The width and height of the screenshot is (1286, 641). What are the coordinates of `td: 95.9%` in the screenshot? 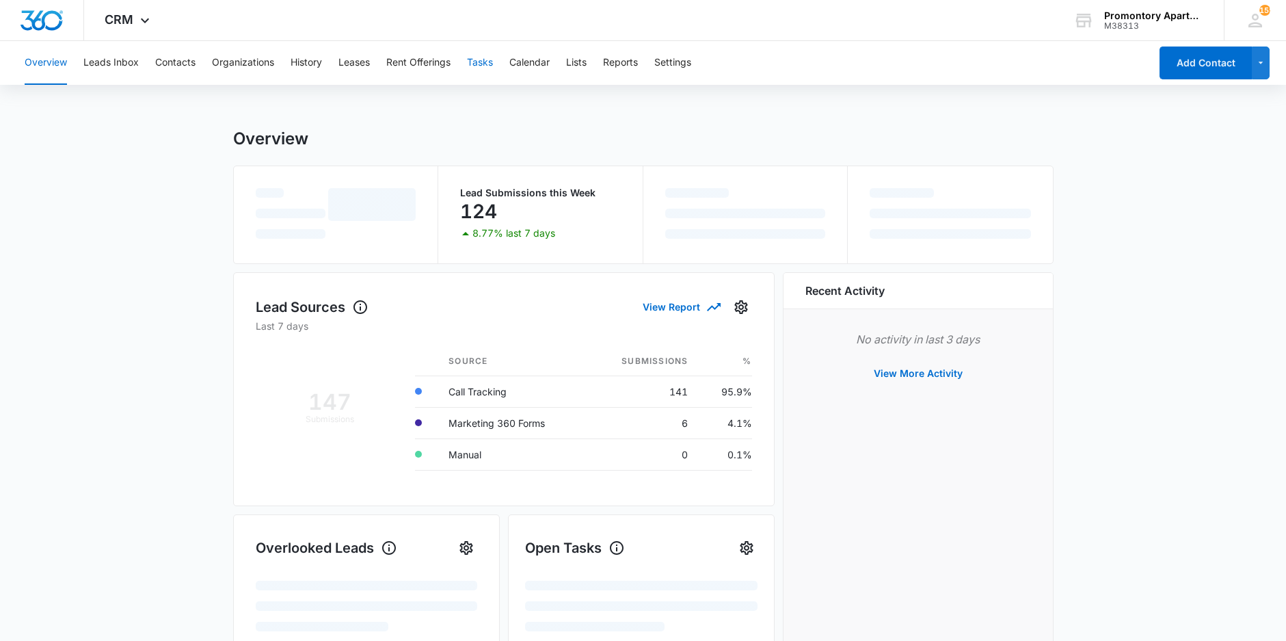 It's located at (725, 391).